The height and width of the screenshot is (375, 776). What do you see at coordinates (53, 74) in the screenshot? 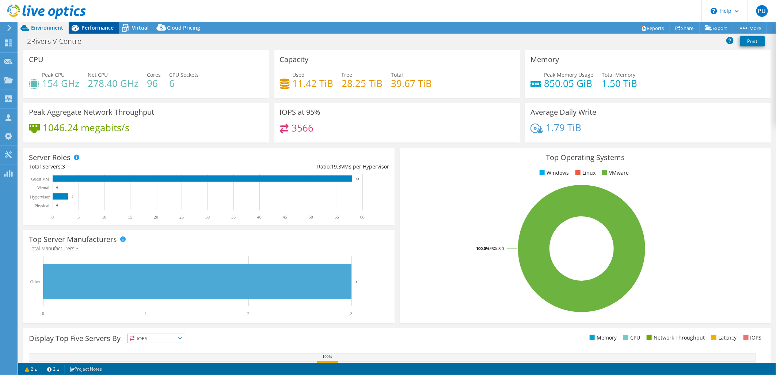
I see `span: Peak CPU` at bounding box center [53, 74].